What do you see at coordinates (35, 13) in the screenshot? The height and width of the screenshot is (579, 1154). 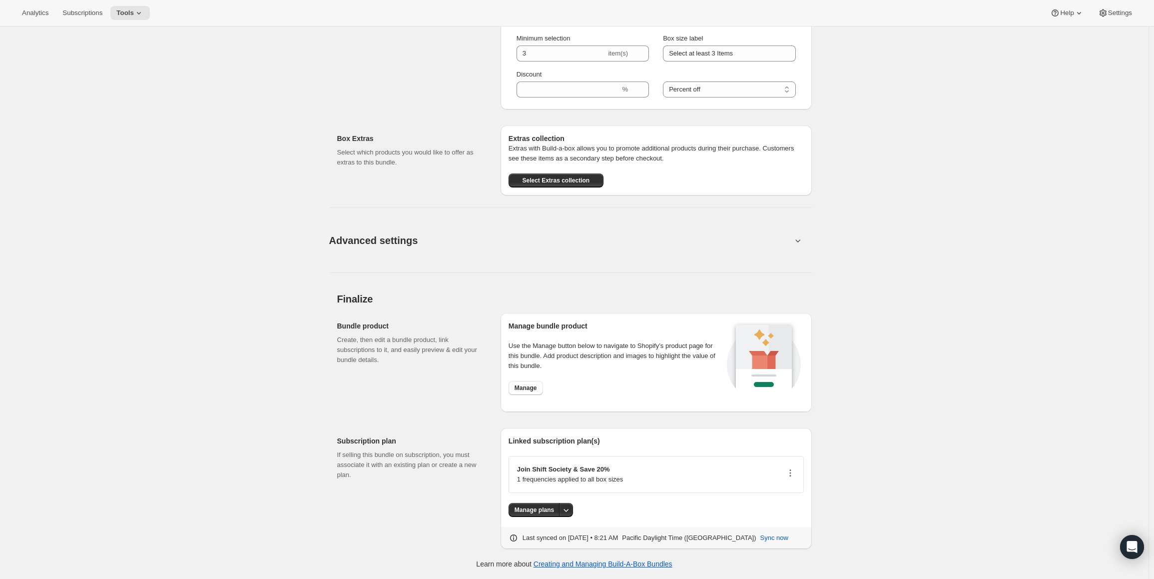 I see `span: Analytics` at bounding box center [35, 13].